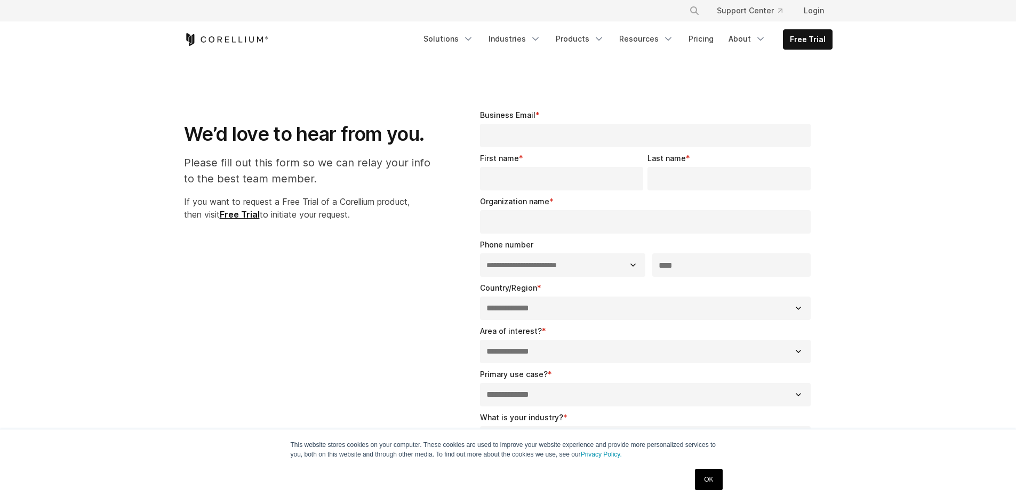  Describe the element at coordinates (749, 11) in the screenshot. I see `a: Support Center` at that location.